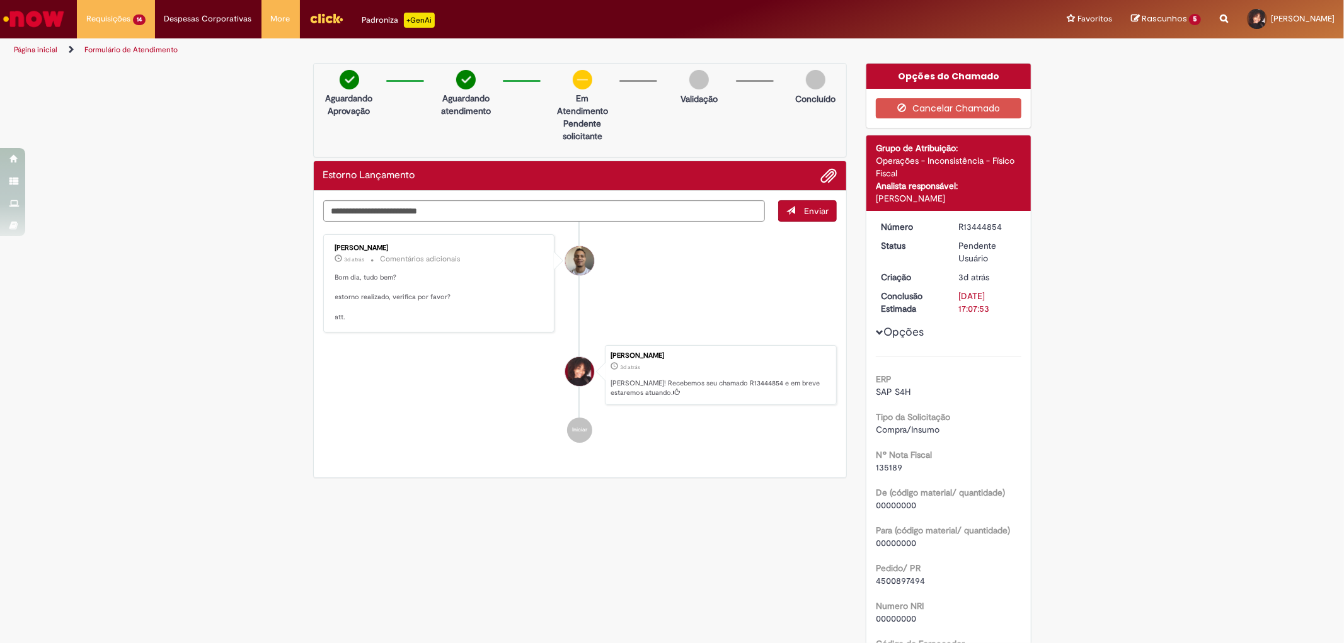  I want to click on a: Rascunhos, so click(1165, 19).